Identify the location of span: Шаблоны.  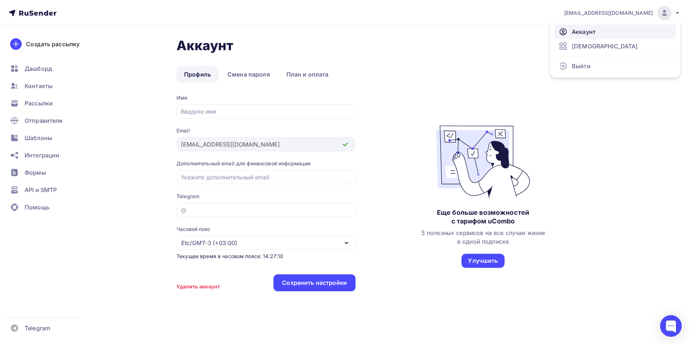
(38, 138).